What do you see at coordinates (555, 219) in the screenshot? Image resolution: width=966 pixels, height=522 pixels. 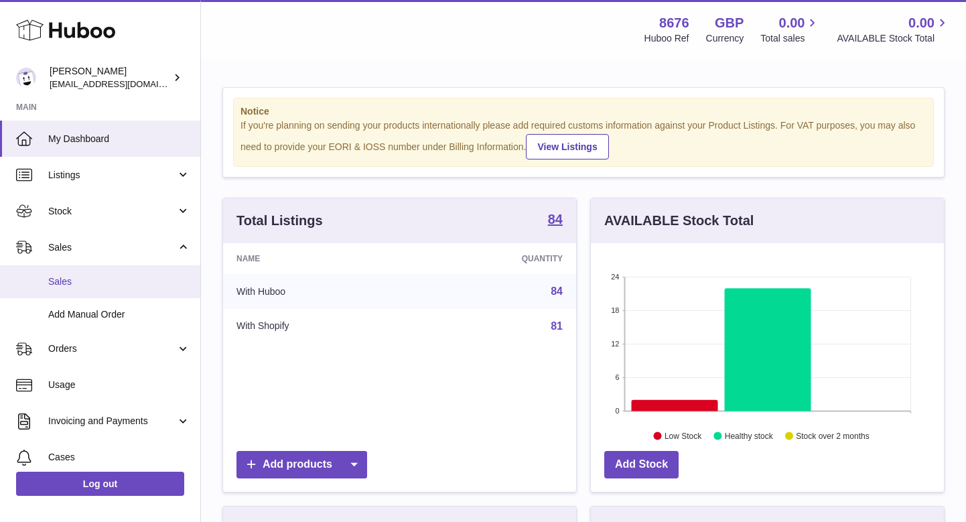 I see `strong: 84` at bounding box center [555, 219].